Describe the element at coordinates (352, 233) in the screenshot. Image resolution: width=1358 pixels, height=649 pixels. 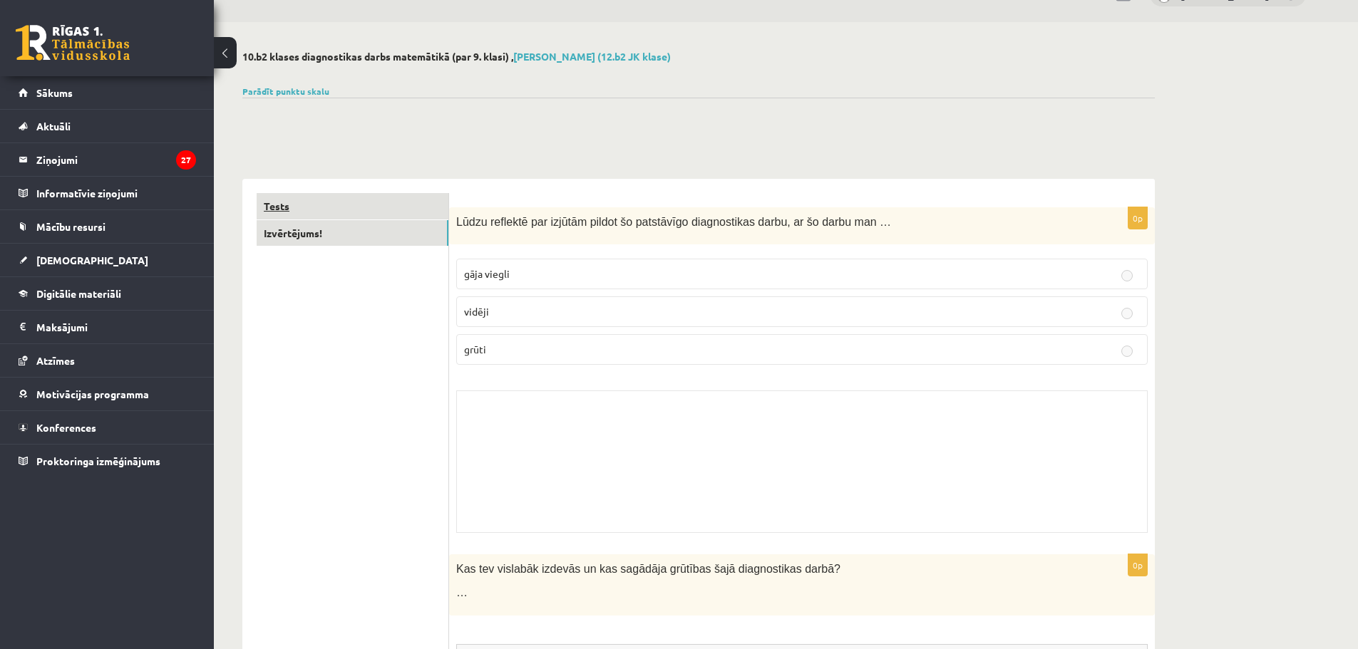
I see `a: Izvērtējums!` at that location.